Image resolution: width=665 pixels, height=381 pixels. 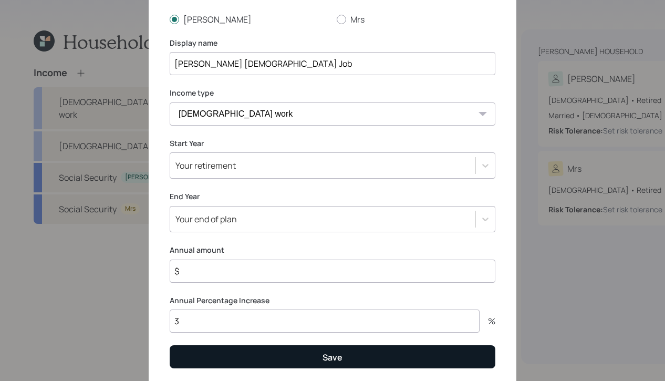 What do you see at coordinates (332, 43) in the screenshot?
I see `label: Display name` at bounding box center [332, 43].